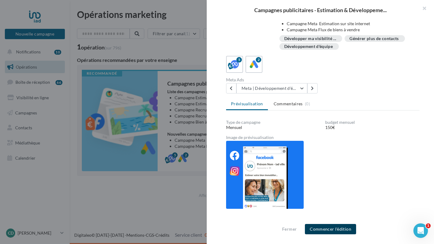 Image resolution: width=434 pixels, height=244 pixels. I want to click on div: Développement d'équipe, so click(308, 46).